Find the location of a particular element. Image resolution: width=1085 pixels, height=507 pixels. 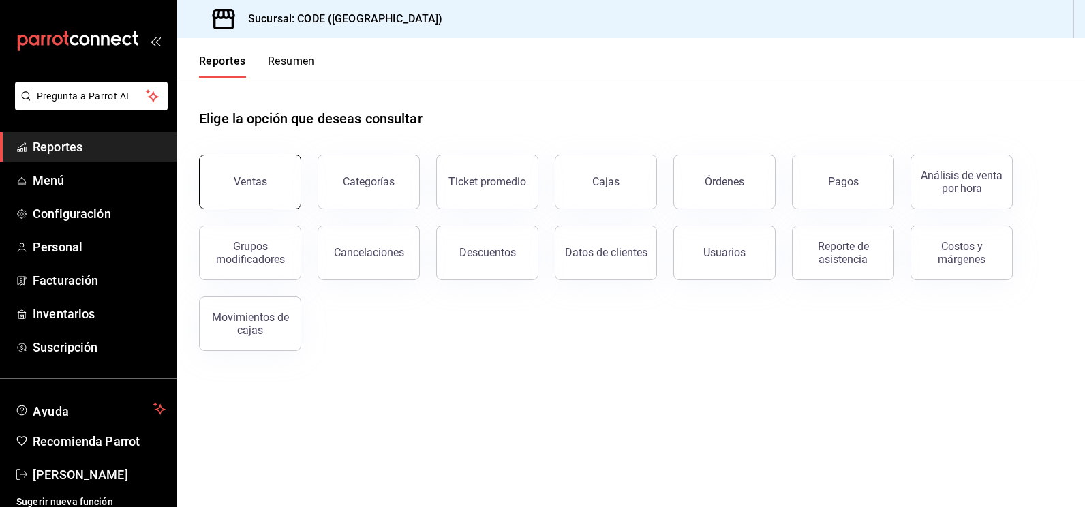

div: Costos y márgenes is located at coordinates (962, 253).